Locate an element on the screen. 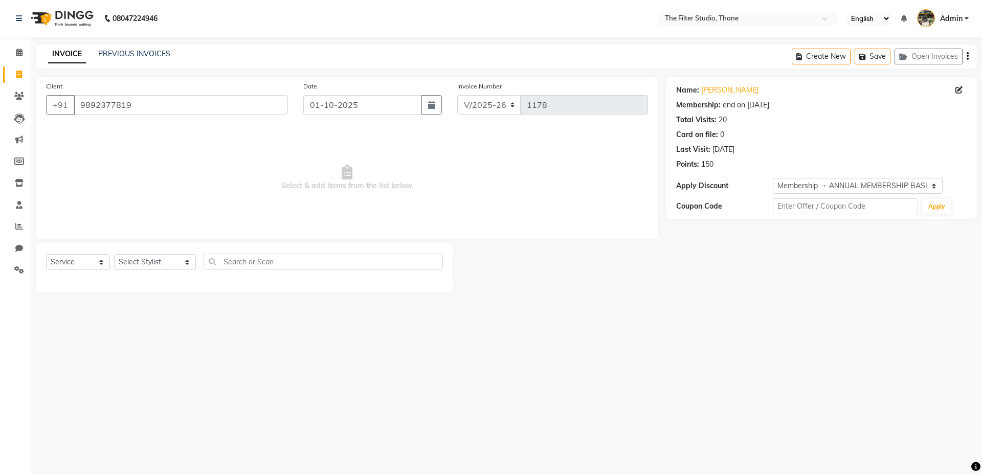 The height and width of the screenshot is (475, 982). span: Select & add items from the list below is located at coordinates (347, 178).